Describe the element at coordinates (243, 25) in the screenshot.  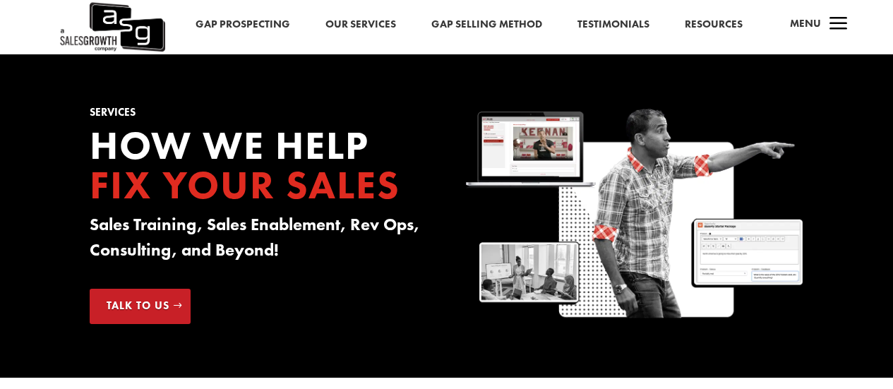
I see `a: Gap Prospecting` at that location.